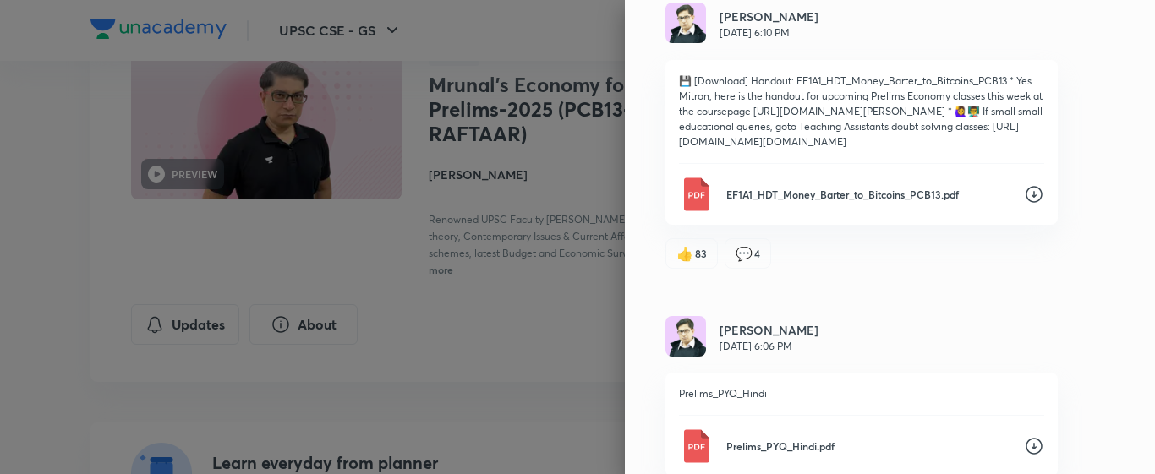 The height and width of the screenshot is (474, 1155). What do you see at coordinates (868, 194) in the screenshot?
I see `p: EF1A1_HDT_Money_Barter_to_Bitcoins_PCB13.pdf` at bounding box center [868, 194].